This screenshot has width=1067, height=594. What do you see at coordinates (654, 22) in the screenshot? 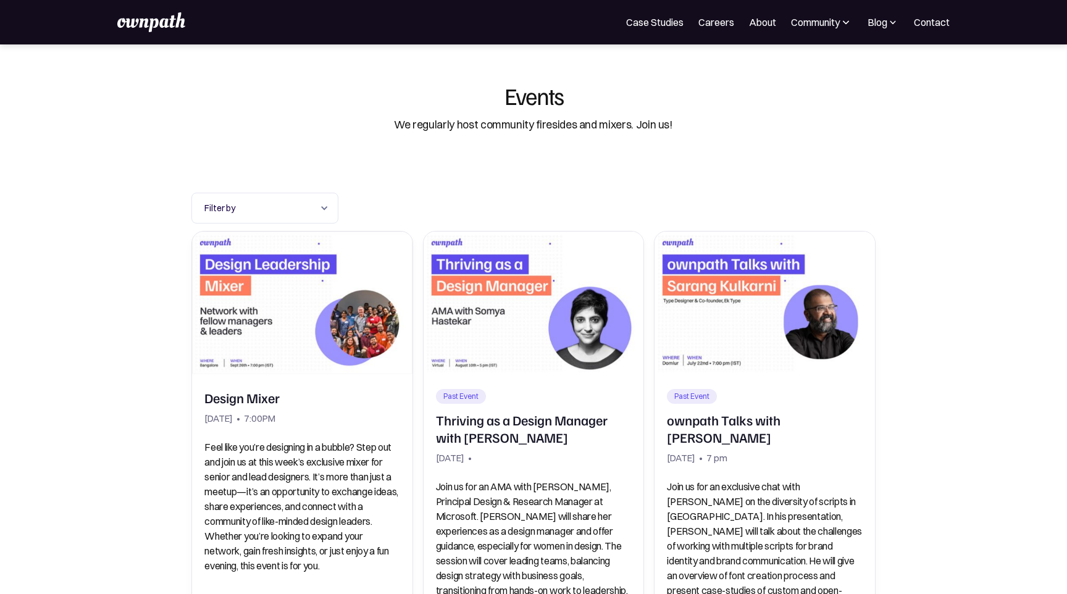
I see `a: Case Studies` at bounding box center [654, 22].